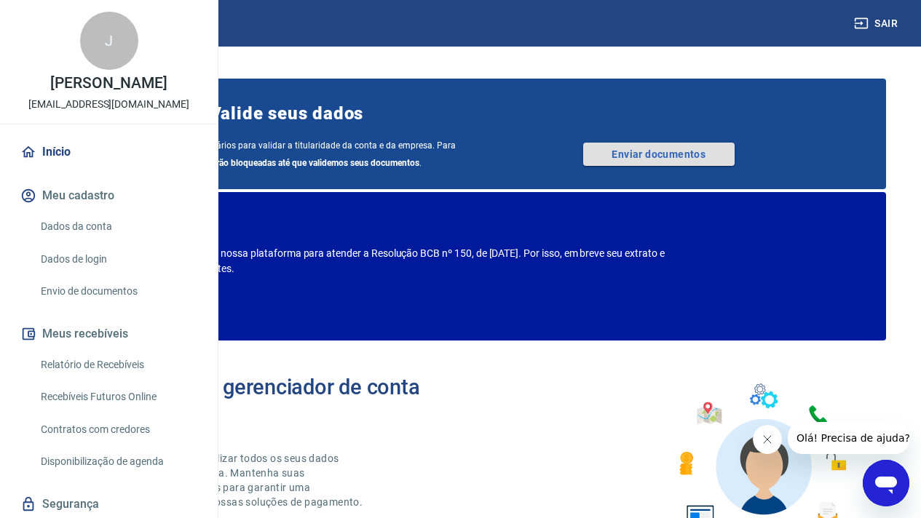  I want to click on button: Sair, so click(877, 23).